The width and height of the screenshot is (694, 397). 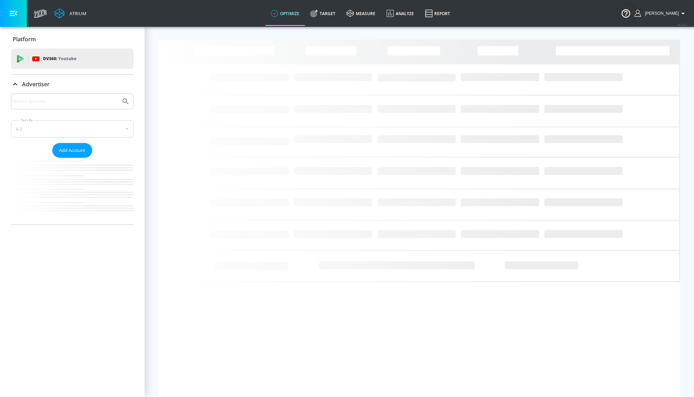 I want to click on div: Atrium, so click(x=76, y=13).